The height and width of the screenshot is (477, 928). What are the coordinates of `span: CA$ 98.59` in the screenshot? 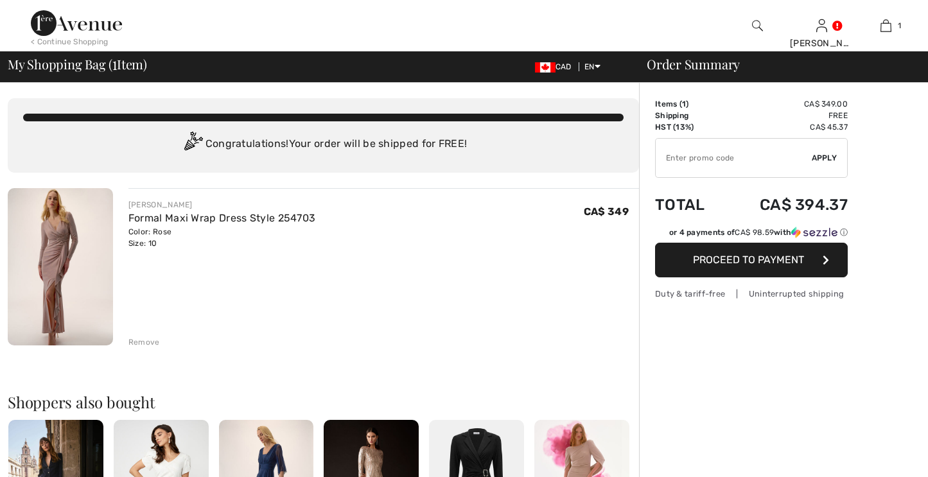 It's located at (754, 232).